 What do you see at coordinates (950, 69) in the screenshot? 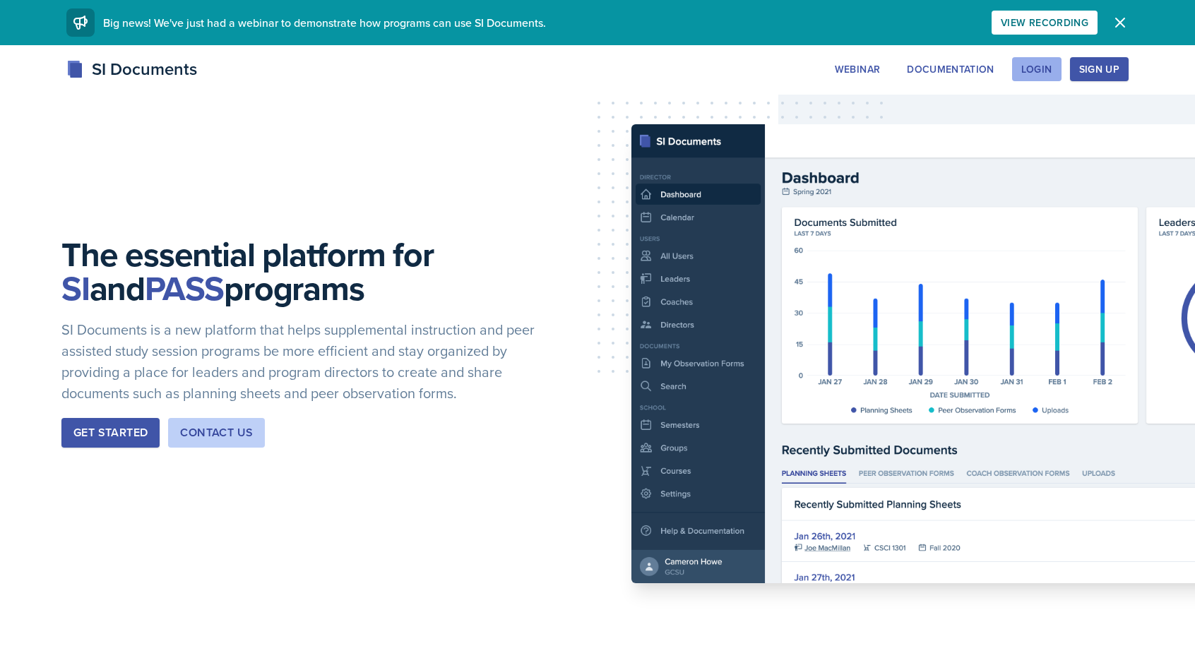
I see `div: Documentation` at bounding box center [950, 69].